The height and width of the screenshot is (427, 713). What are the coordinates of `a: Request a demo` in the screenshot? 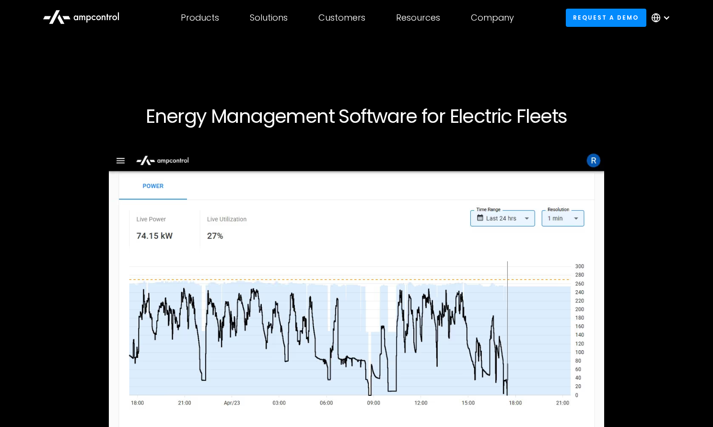 It's located at (606, 17).